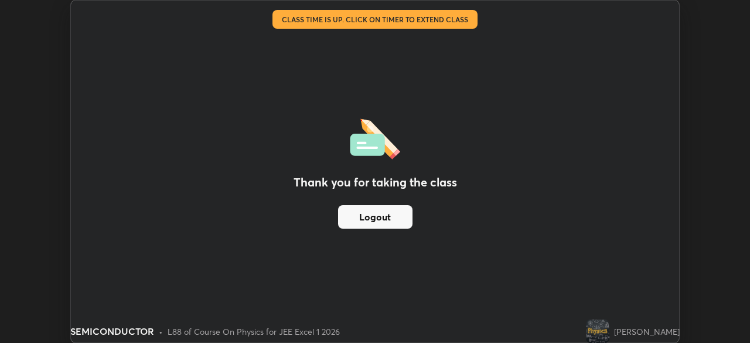 This screenshot has width=750, height=343. Describe the element at coordinates (375, 217) in the screenshot. I see `button: Logout` at that location.